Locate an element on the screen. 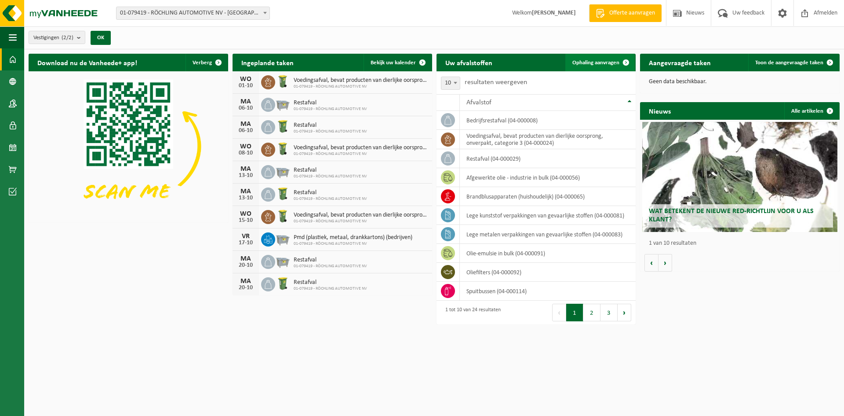  td: spuitbussen (04-000114) is located at coordinates (548, 291).